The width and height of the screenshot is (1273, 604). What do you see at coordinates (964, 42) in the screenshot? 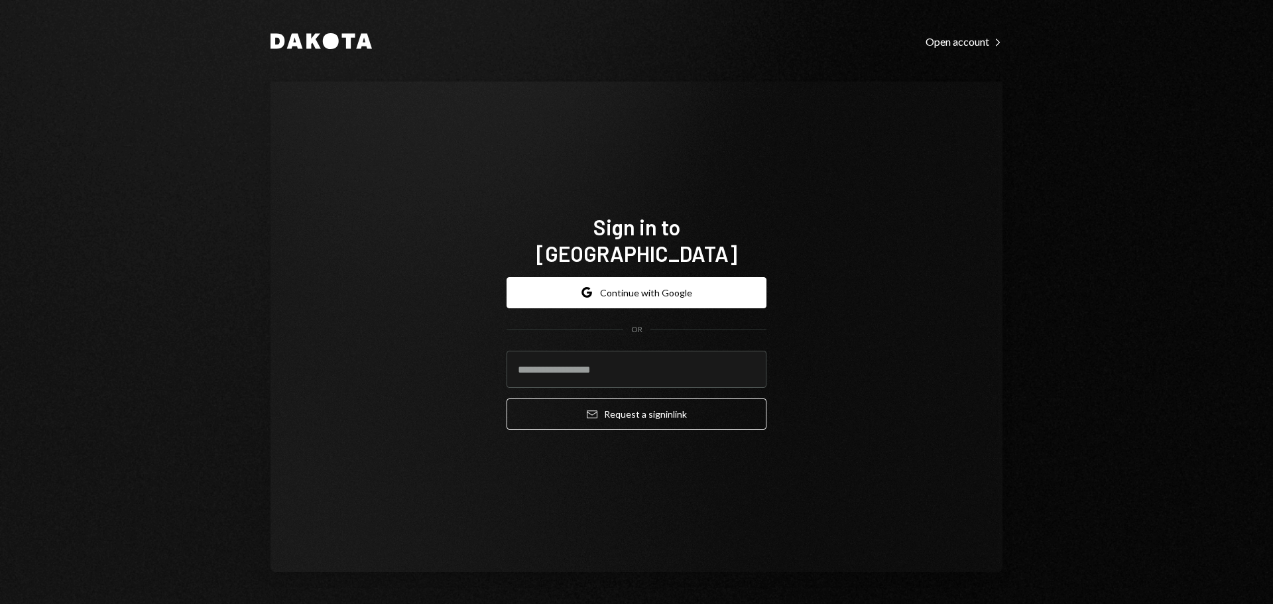
I see `div: Open account` at bounding box center [964, 42].